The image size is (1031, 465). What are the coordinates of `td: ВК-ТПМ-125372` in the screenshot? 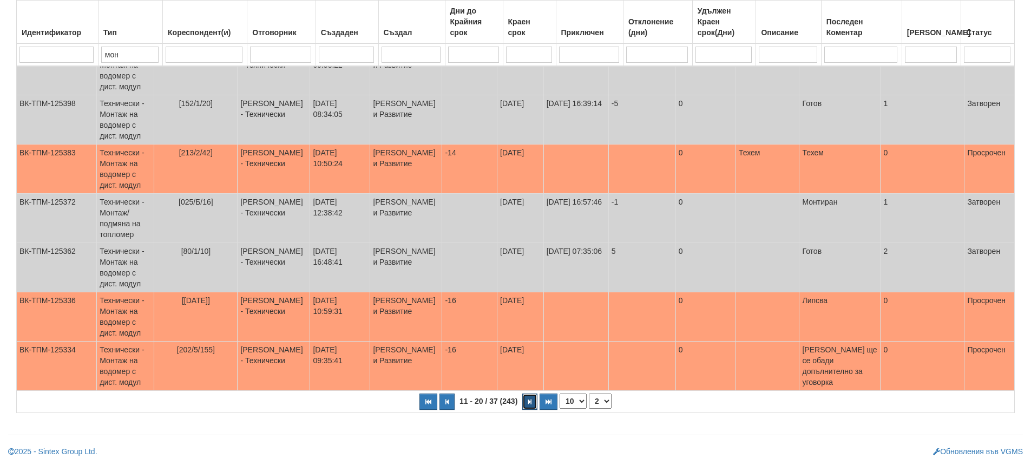 It's located at (57, 218).